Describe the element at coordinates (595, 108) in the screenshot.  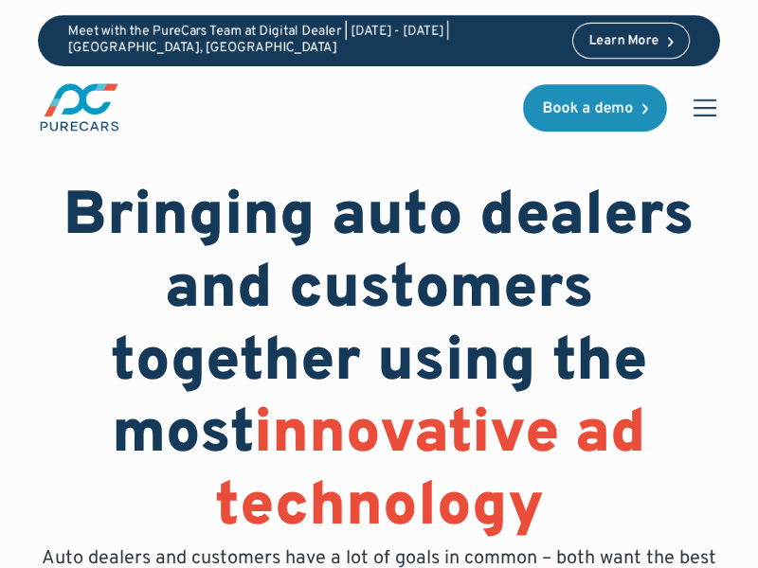
I see `a: Book a demo` at that location.